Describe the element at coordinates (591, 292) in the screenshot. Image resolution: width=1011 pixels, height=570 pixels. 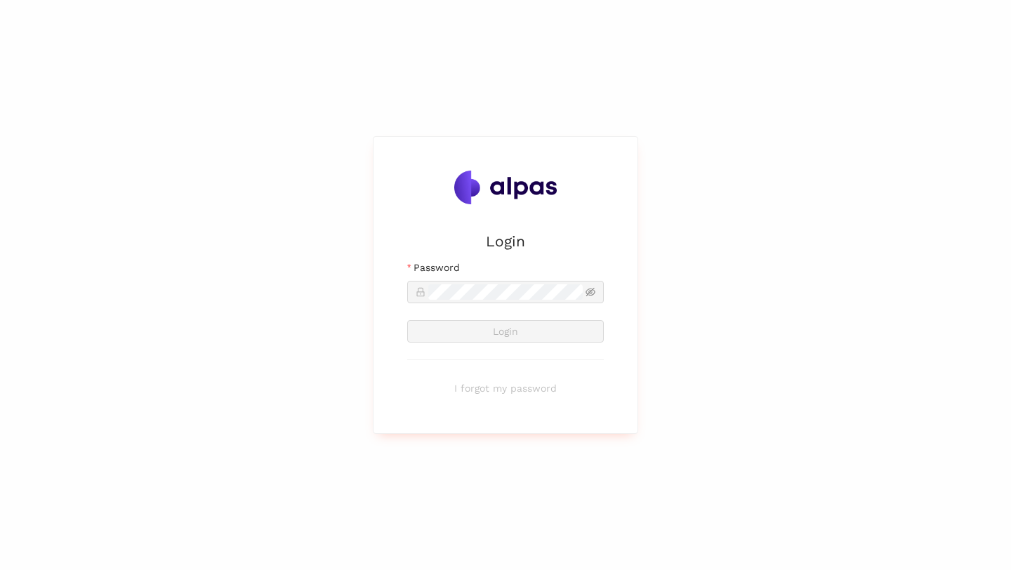
I see `span: eye-invisible` at that location.